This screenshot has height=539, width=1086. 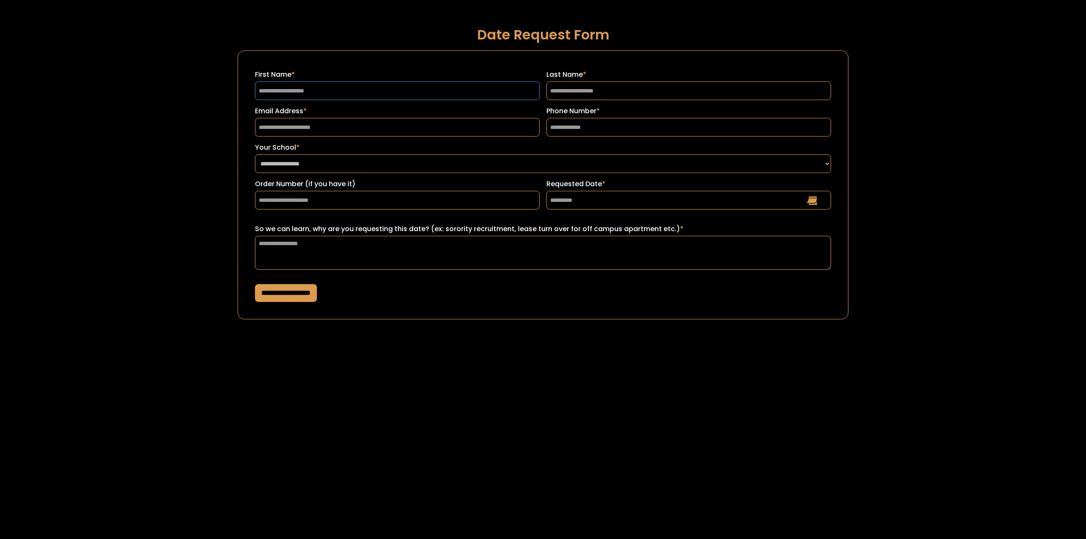 What do you see at coordinates (543, 34) in the screenshot?
I see `h1: Date Request Form` at bounding box center [543, 34].